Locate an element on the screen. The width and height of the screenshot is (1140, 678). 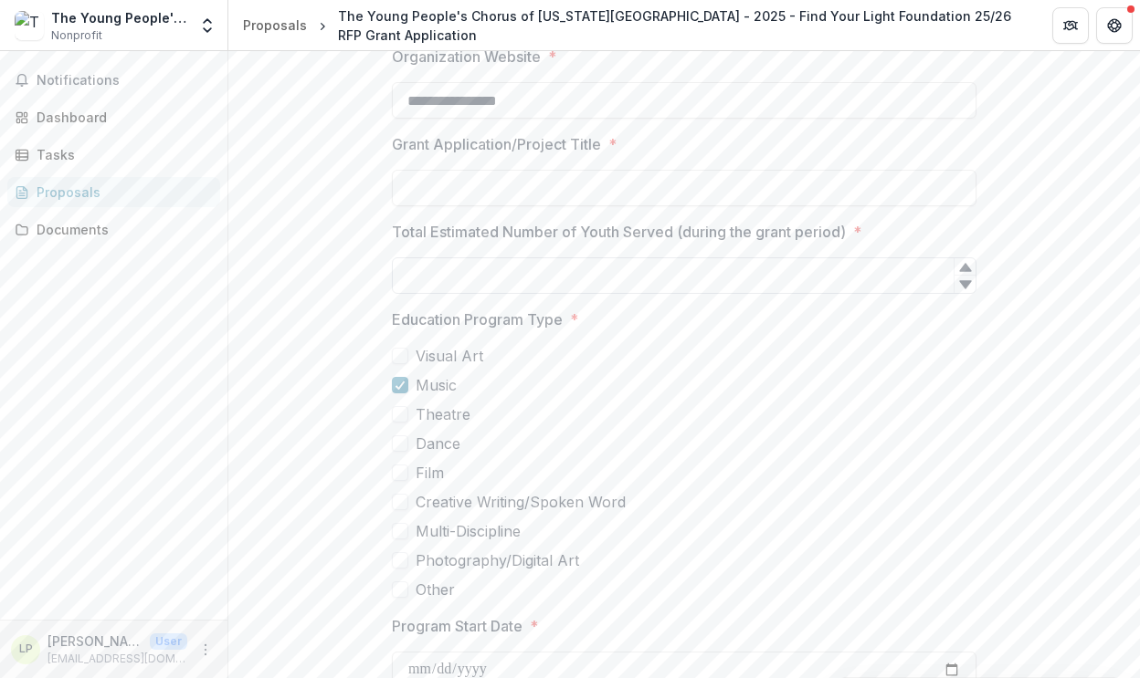
a: Dashboard is located at coordinates (113, 117).